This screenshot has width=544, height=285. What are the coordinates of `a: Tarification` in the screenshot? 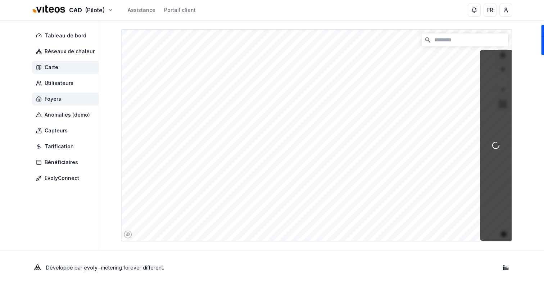 It's located at (67, 146).